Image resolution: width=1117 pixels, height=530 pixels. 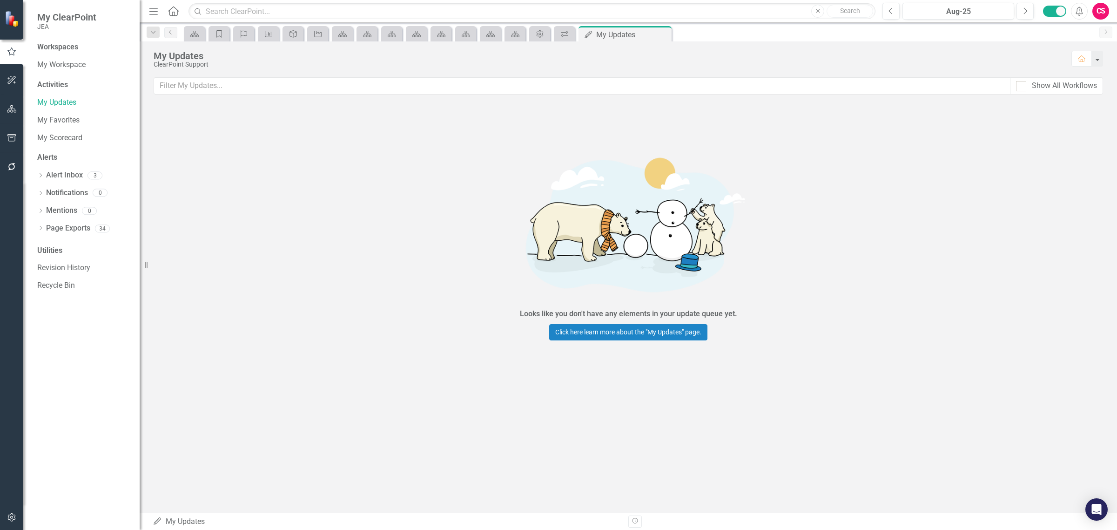 I want to click on span: My ClearPoint, so click(x=67, y=17).